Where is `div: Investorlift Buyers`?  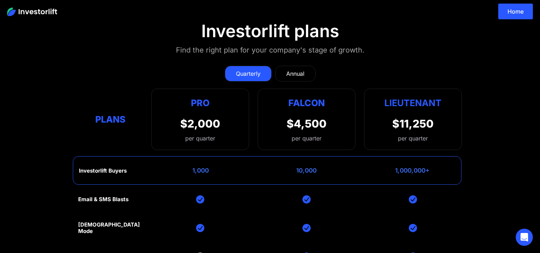 div: Investorlift Buyers is located at coordinates (103, 171).